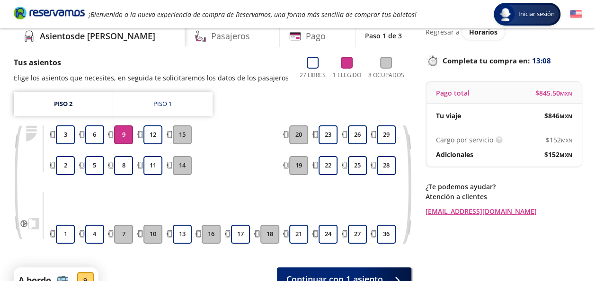 Image resolution: width=595 pixels, height=281 pixels. I want to click on p: Elige los asientos que necesites, en seguida te solicitaremos los datos de los pasajeros, so click(151, 78).